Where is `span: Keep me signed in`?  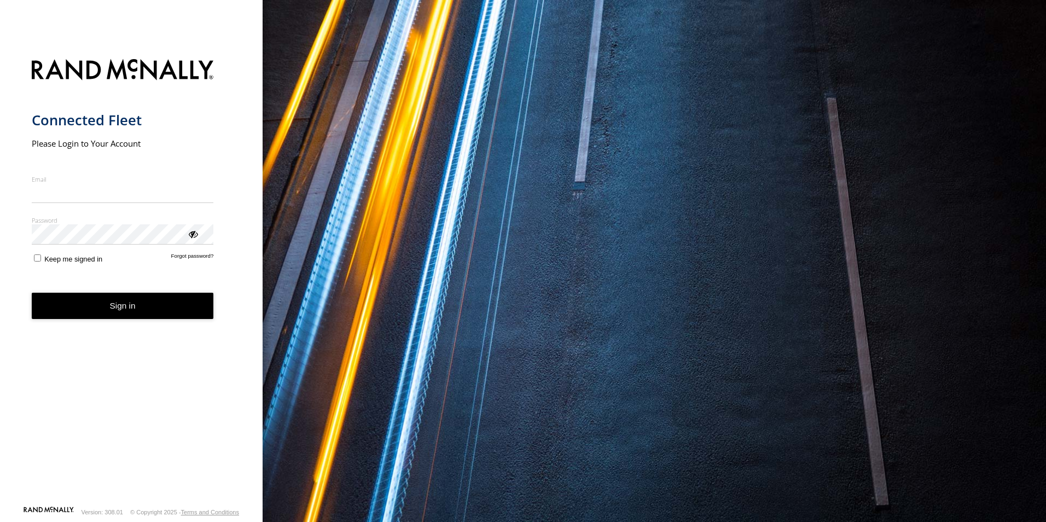 span: Keep me signed in is located at coordinates (73, 259).